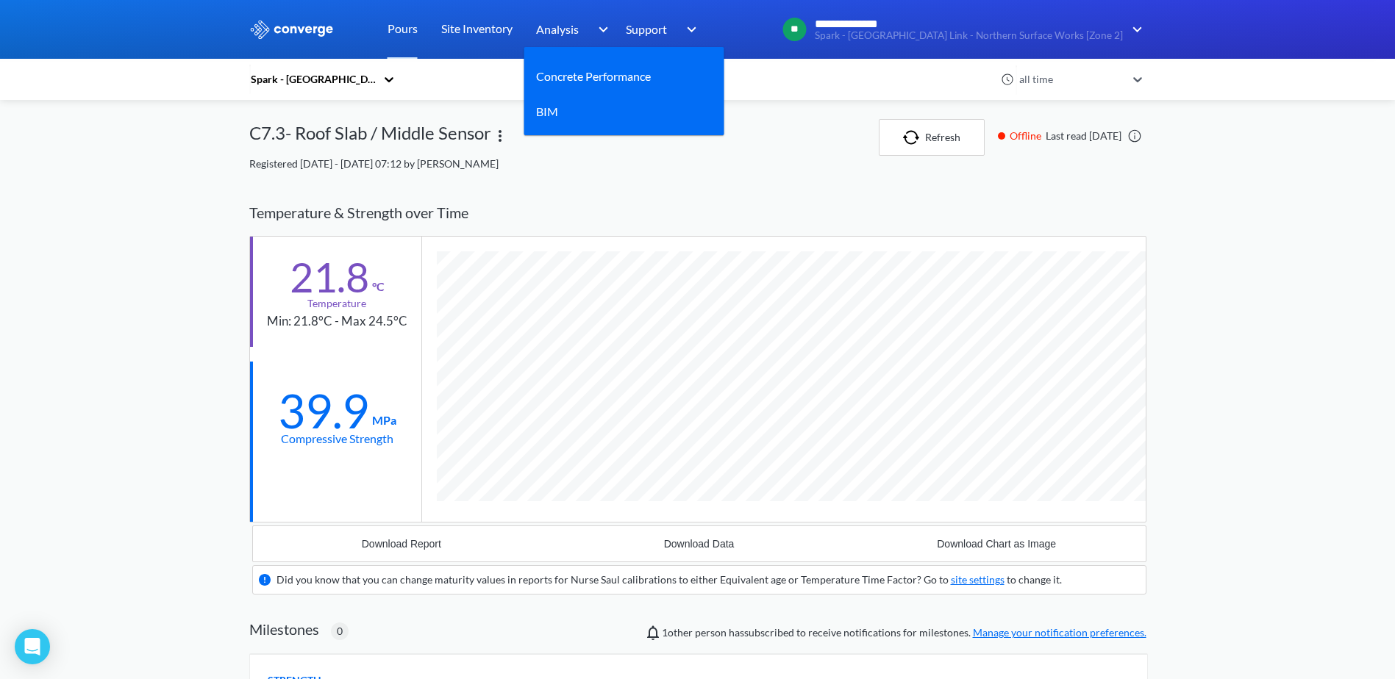 The width and height of the screenshot is (1395, 679). Describe the element at coordinates (1059, 632) in the screenshot. I see `a: Manage your notification preferences.` at that location.